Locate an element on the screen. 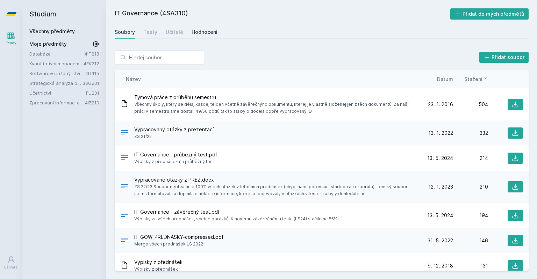 The width and height of the screenshot is (537, 279). div: .DOCX is located at coordinates (125, 133).